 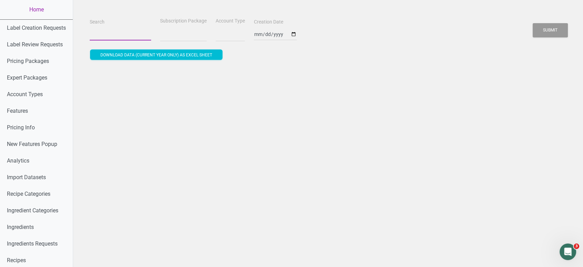 What do you see at coordinates (230, 21) in the screenshot?
I see `label: Account Type` at bounding box center [230, 21].